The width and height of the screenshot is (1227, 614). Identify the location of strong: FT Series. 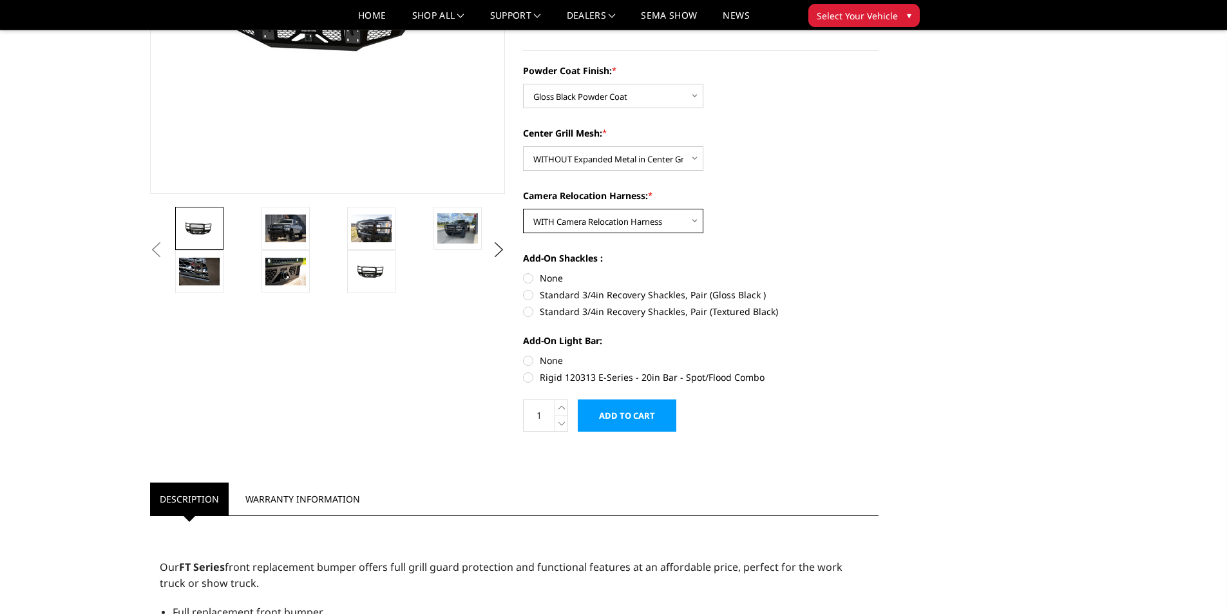
(202, 567).